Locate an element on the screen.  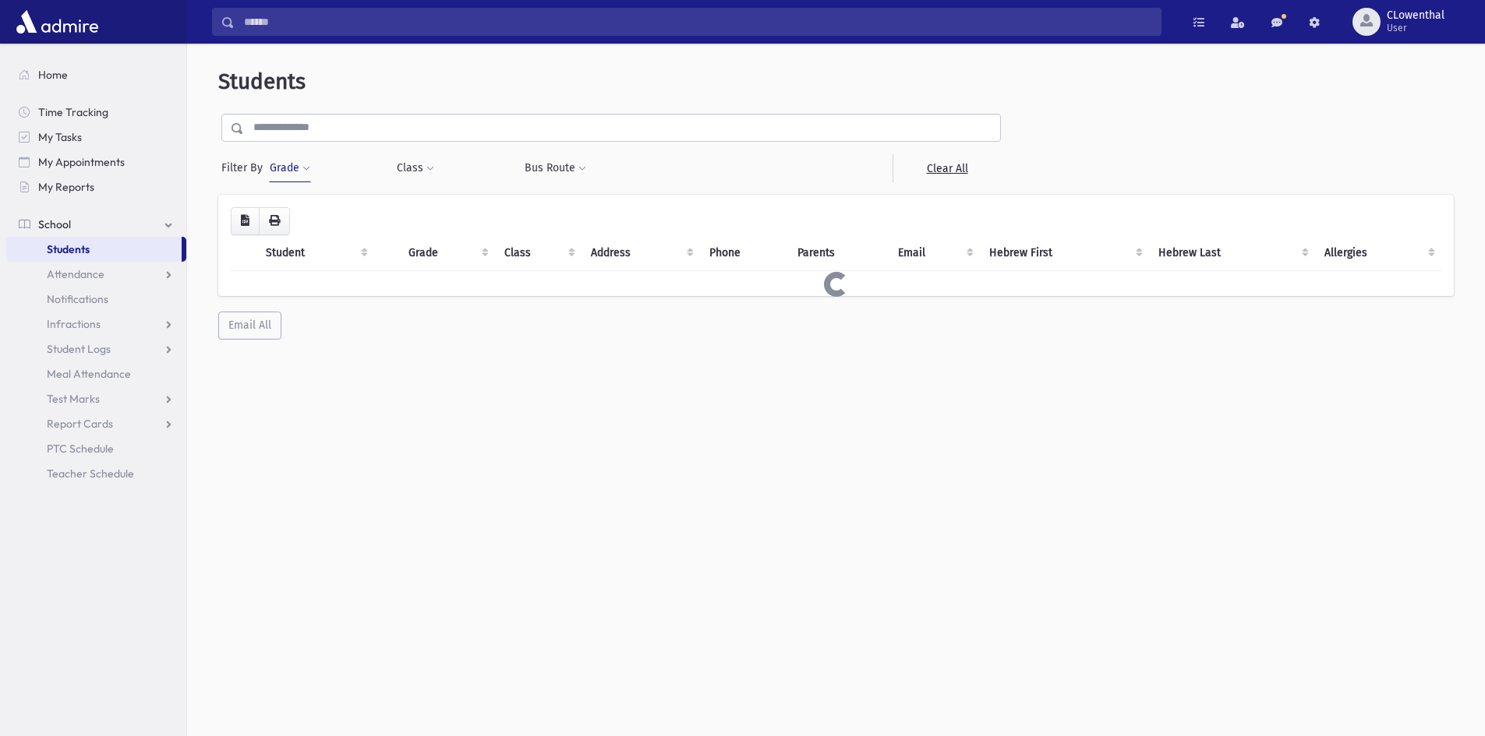
span: Test Marks is located at coordinates (73, 399).